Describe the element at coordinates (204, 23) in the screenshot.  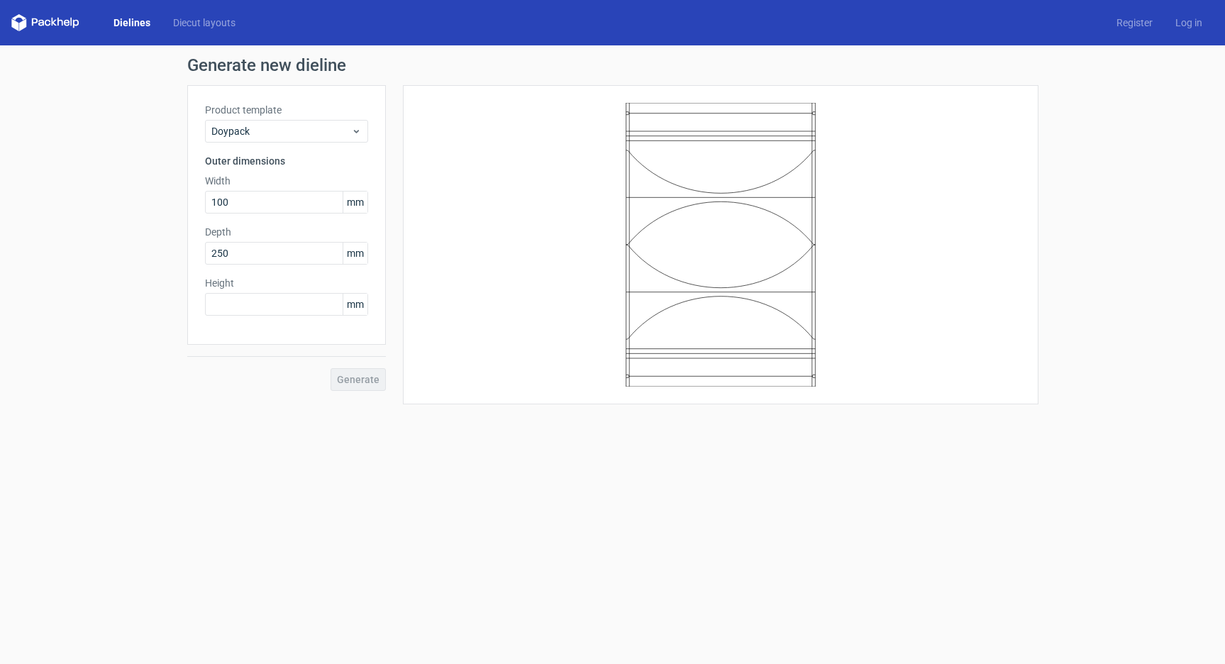
I see `a: Diecut layouts` at that location.